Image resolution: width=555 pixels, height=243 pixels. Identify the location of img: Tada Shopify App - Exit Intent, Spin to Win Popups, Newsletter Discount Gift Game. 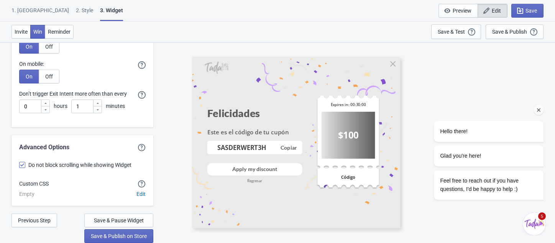
(216, 67).